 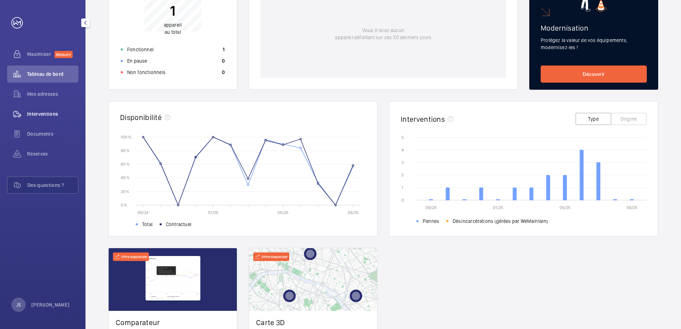 What do you see at coordinates (53, 185) in the screenshot?
I see `span: Des questions ?` at bounding box center [53, 185].